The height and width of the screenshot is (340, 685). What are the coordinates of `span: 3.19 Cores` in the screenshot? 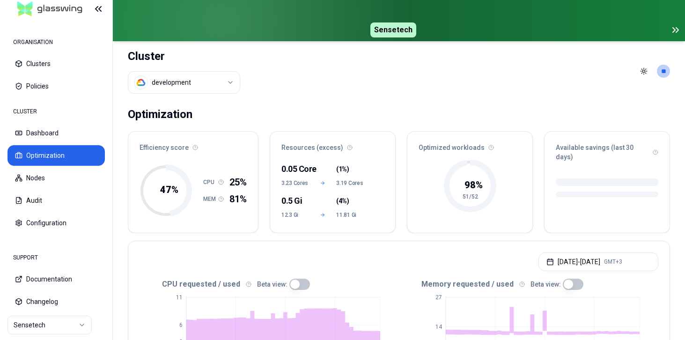 It's located at (350, 183).